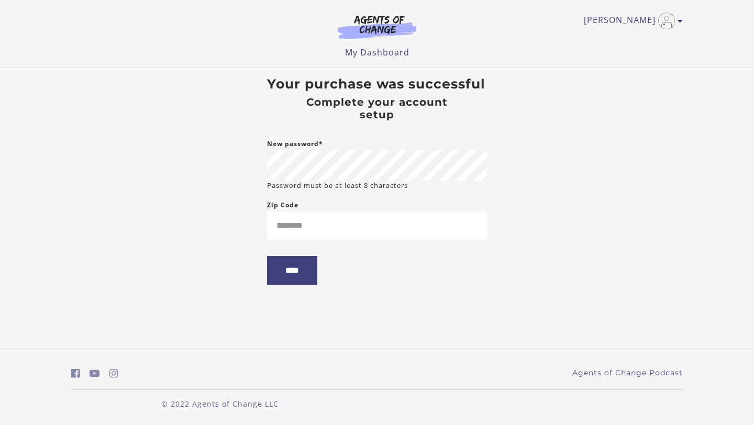 The height and width of the screenshot is (425, 754). Describe the element at coordinates (283, 205) in the screenshot. I see `label: Zip Code` at that location.